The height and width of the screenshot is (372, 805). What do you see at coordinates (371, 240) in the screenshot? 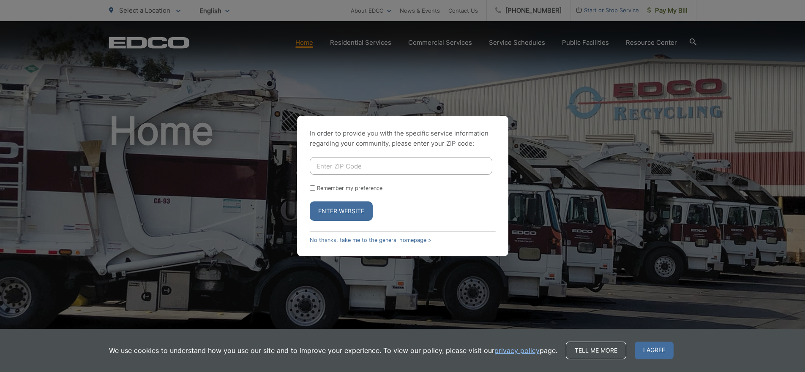
I see `a: No thanks, take me to the general homepage >` at bounding box center [371, 240].